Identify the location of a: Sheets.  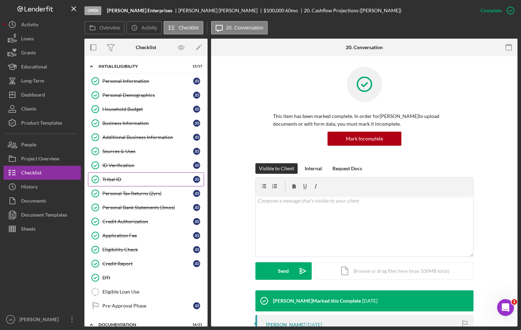
(42, 229).